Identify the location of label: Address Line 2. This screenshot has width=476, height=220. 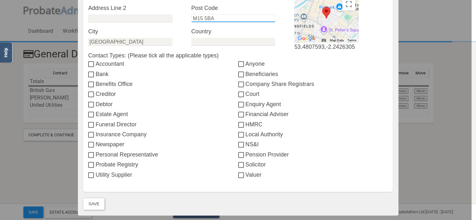
(135, 8).